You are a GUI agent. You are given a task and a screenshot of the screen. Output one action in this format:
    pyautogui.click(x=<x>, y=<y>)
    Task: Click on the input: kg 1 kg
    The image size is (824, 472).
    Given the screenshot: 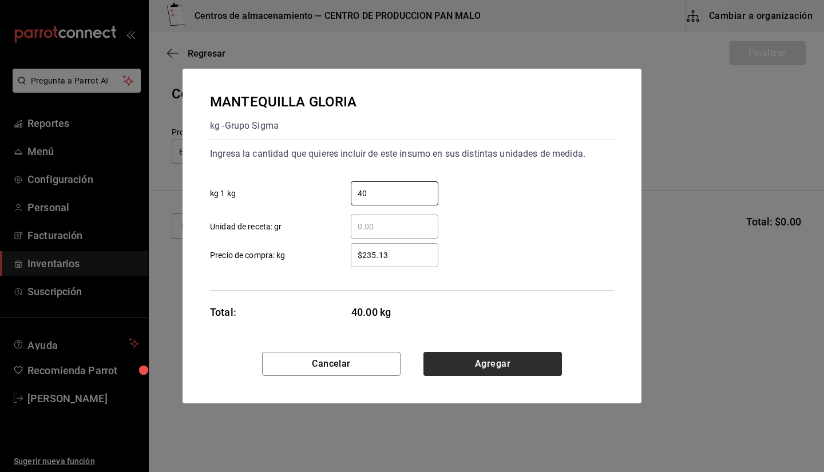 What is the action you would take?
    pyautogui.click(x=394, y=193)
    